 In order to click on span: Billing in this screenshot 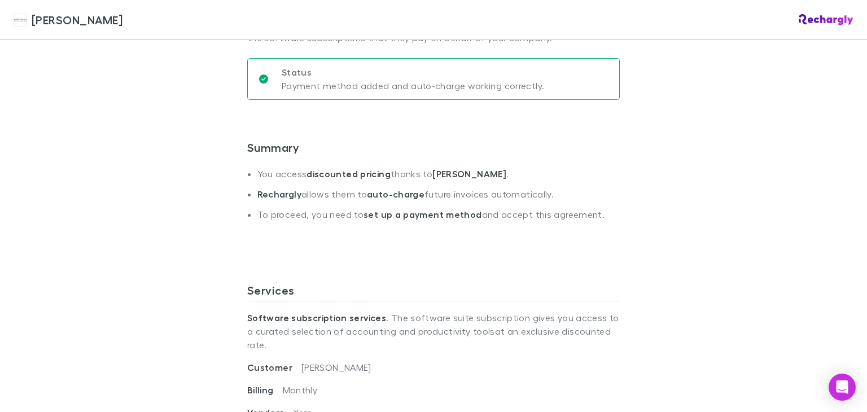, I will do `click(265, 390)`.